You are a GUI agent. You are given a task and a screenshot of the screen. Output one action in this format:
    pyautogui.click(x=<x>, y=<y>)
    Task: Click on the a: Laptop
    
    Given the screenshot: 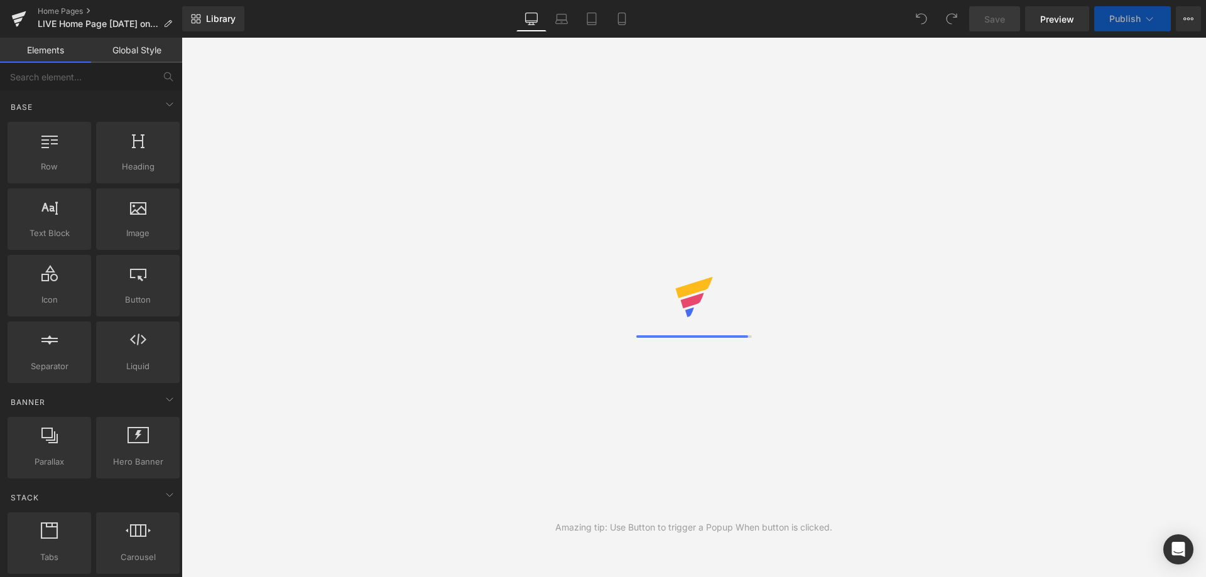 What is the action you would take?
    pyautogui.click(x=561, y=19)
    